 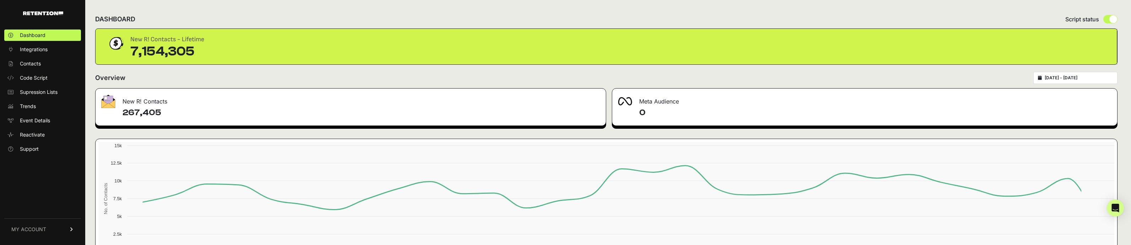 I want to click on a: Event Details, so click(x=43, y=120).